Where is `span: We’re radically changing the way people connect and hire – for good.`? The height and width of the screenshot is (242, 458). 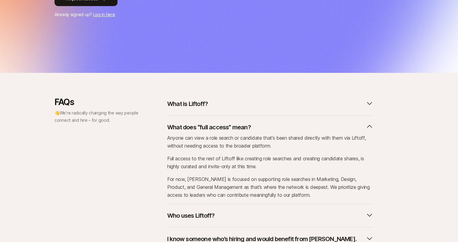
span: We’re radically changing the way people connect and hire – for good. is located at coordinates (96, 116).